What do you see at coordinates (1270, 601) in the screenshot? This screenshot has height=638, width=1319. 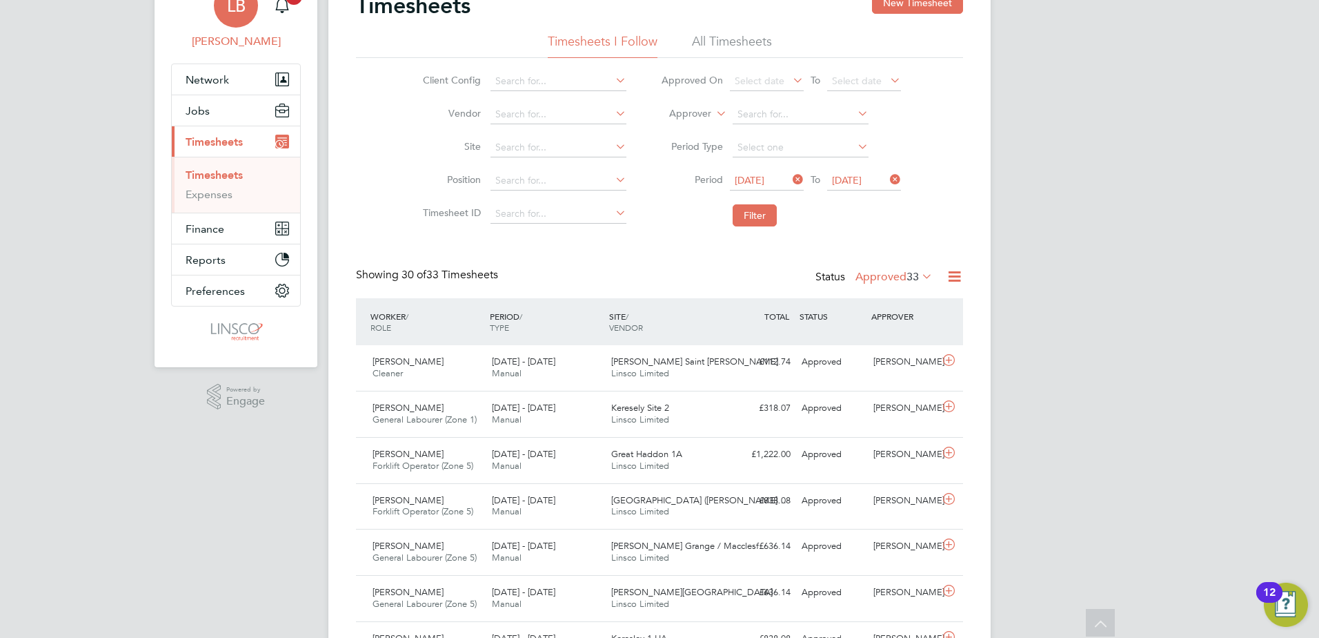 I see `div: 12` at bounding box center [1270, 601].